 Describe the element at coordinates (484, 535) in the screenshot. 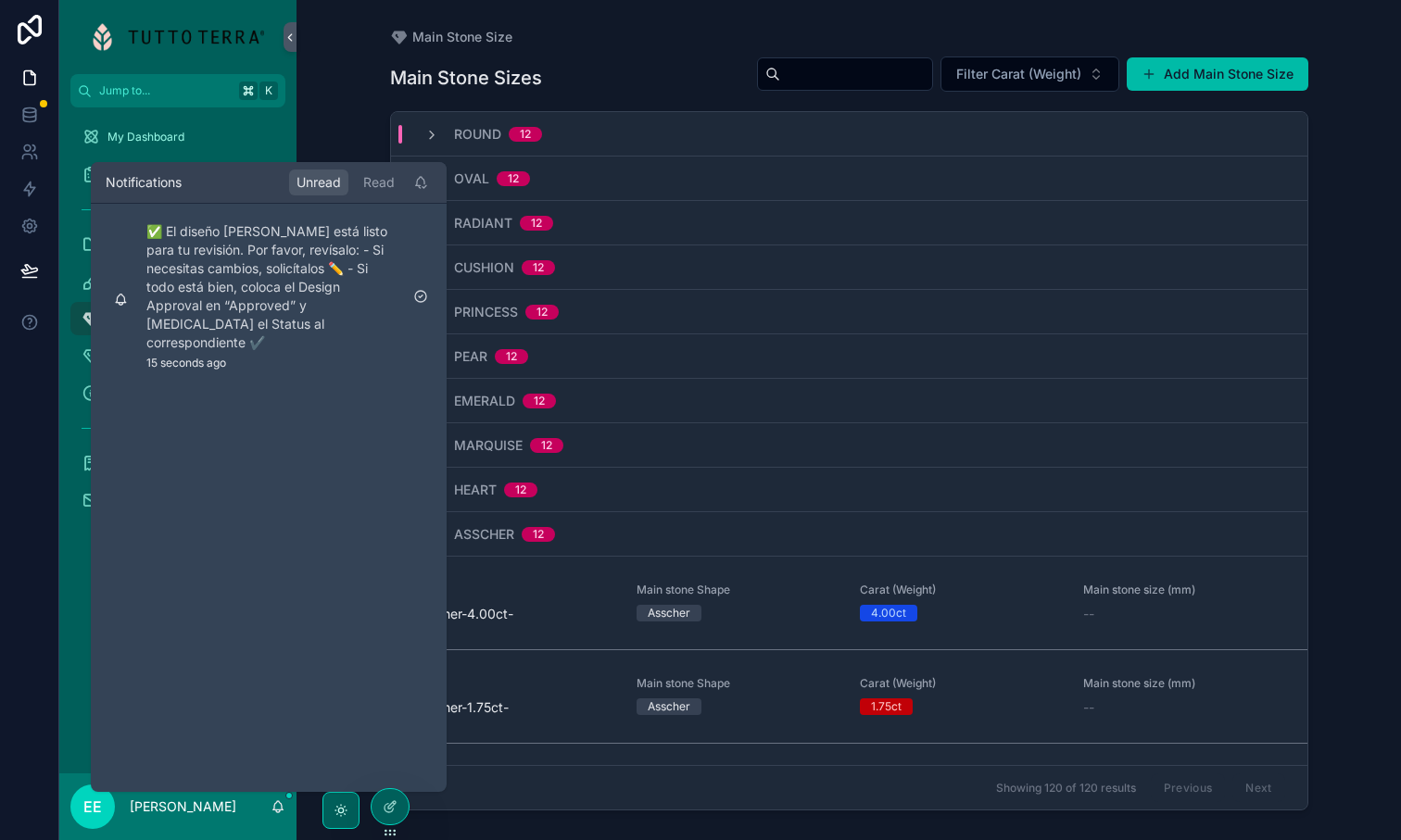

I see `span: Asscher` at that location.